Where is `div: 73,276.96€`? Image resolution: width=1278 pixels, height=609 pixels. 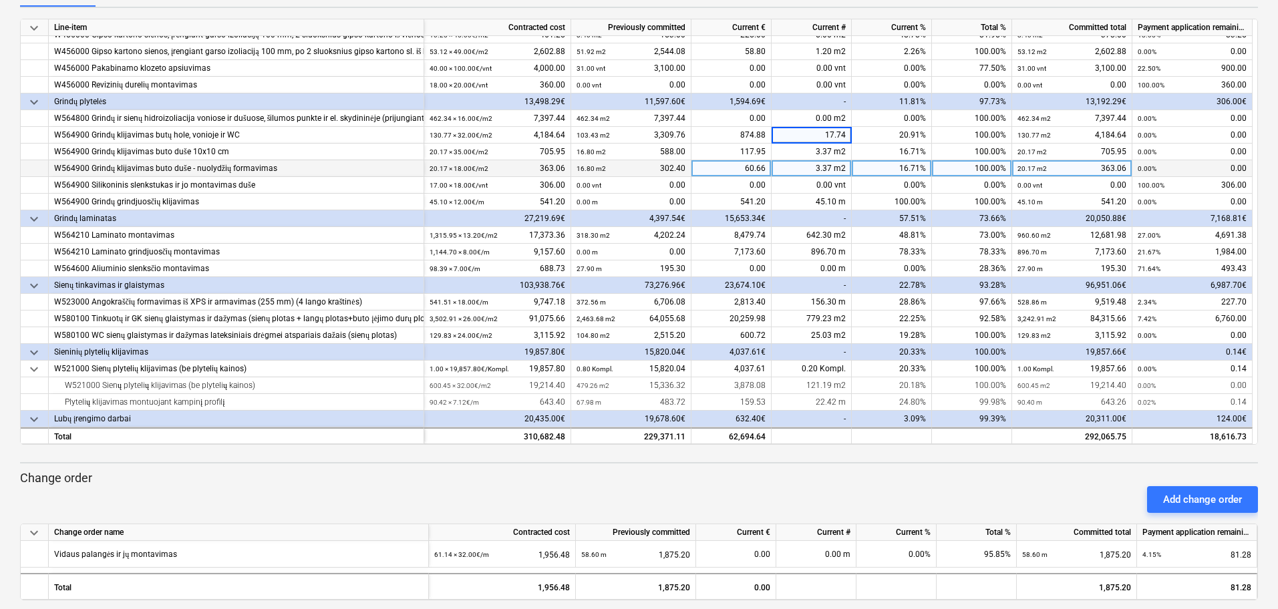
div: 73,276.96€ is located at coordinates (631, 285).